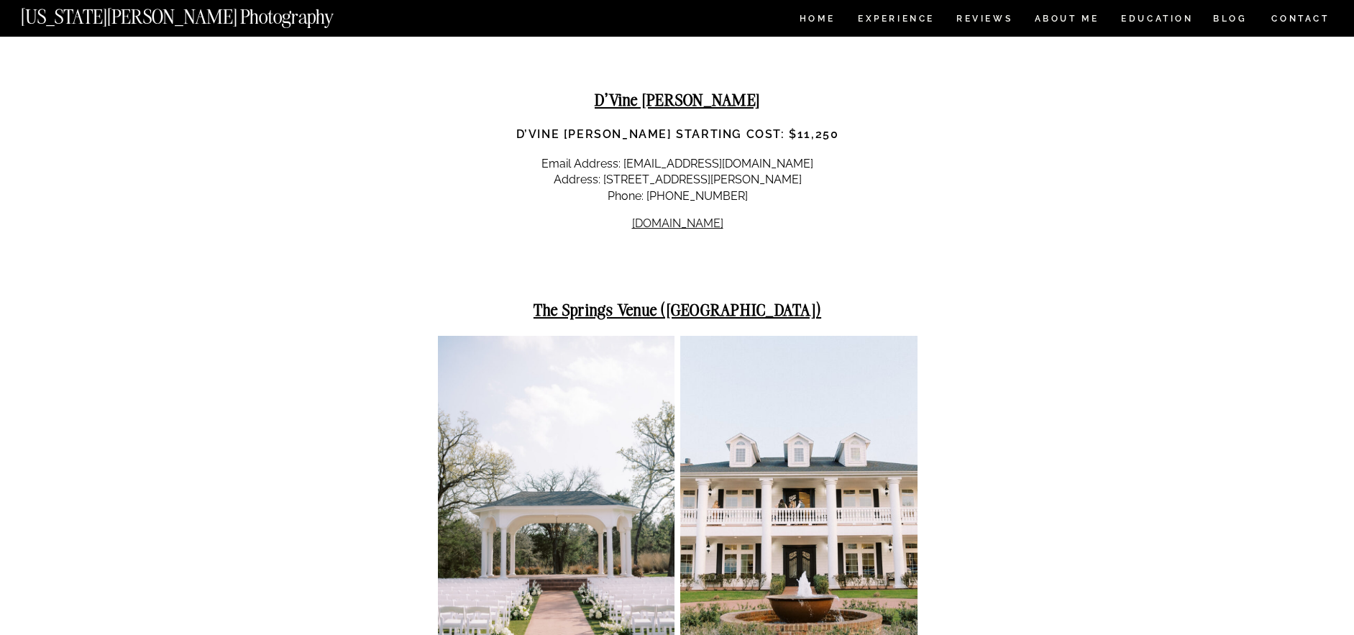 This screenshot has height=635, width=1354. What do you see at coordinates (1300, 19) in the screenshot?
I see `a: CONTACT` at bounding box center [1300, 19].